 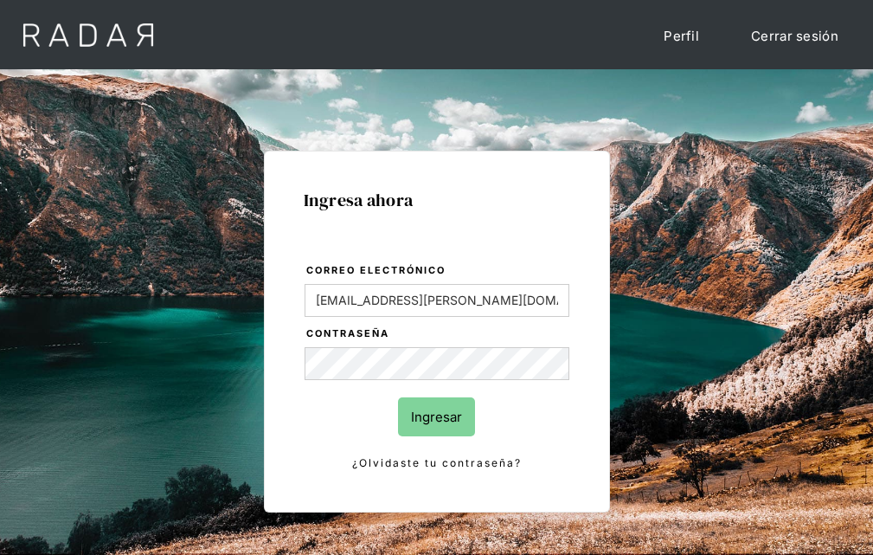 I want to click on a: ¿Olvidaste tu contraseña?, so click(x=437, y=463).